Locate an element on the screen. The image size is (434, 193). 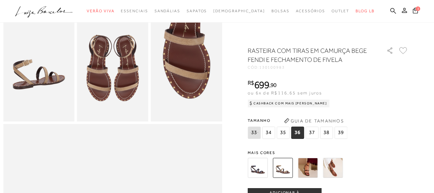
div: CÓD: is located at coordinates (312, 67).